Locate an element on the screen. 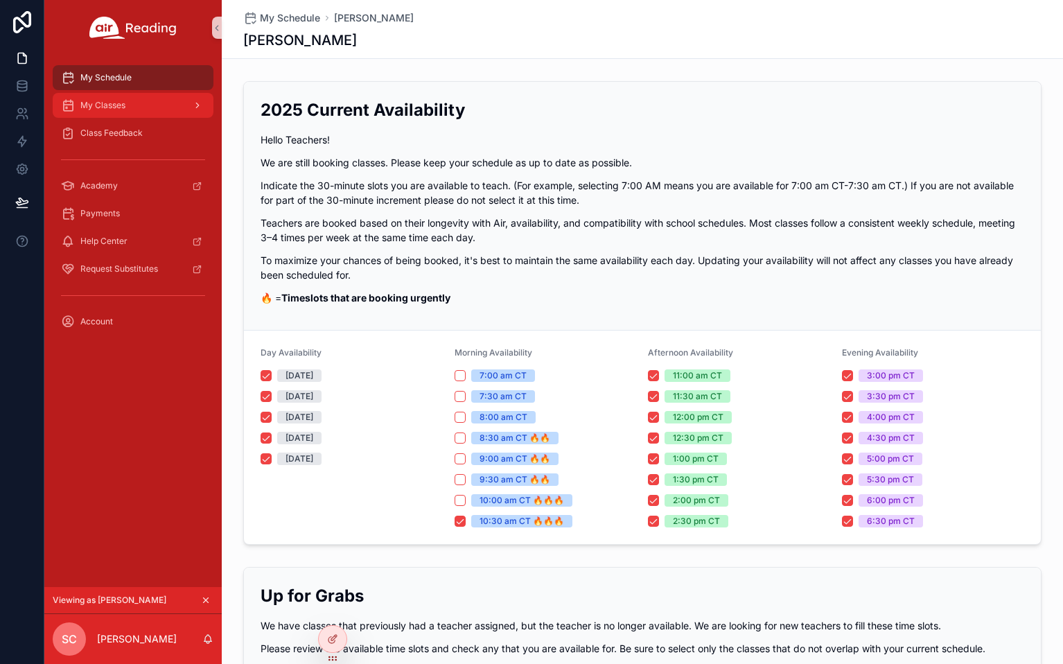  div: 8:00 am CT is located at coordinates (503, 417).